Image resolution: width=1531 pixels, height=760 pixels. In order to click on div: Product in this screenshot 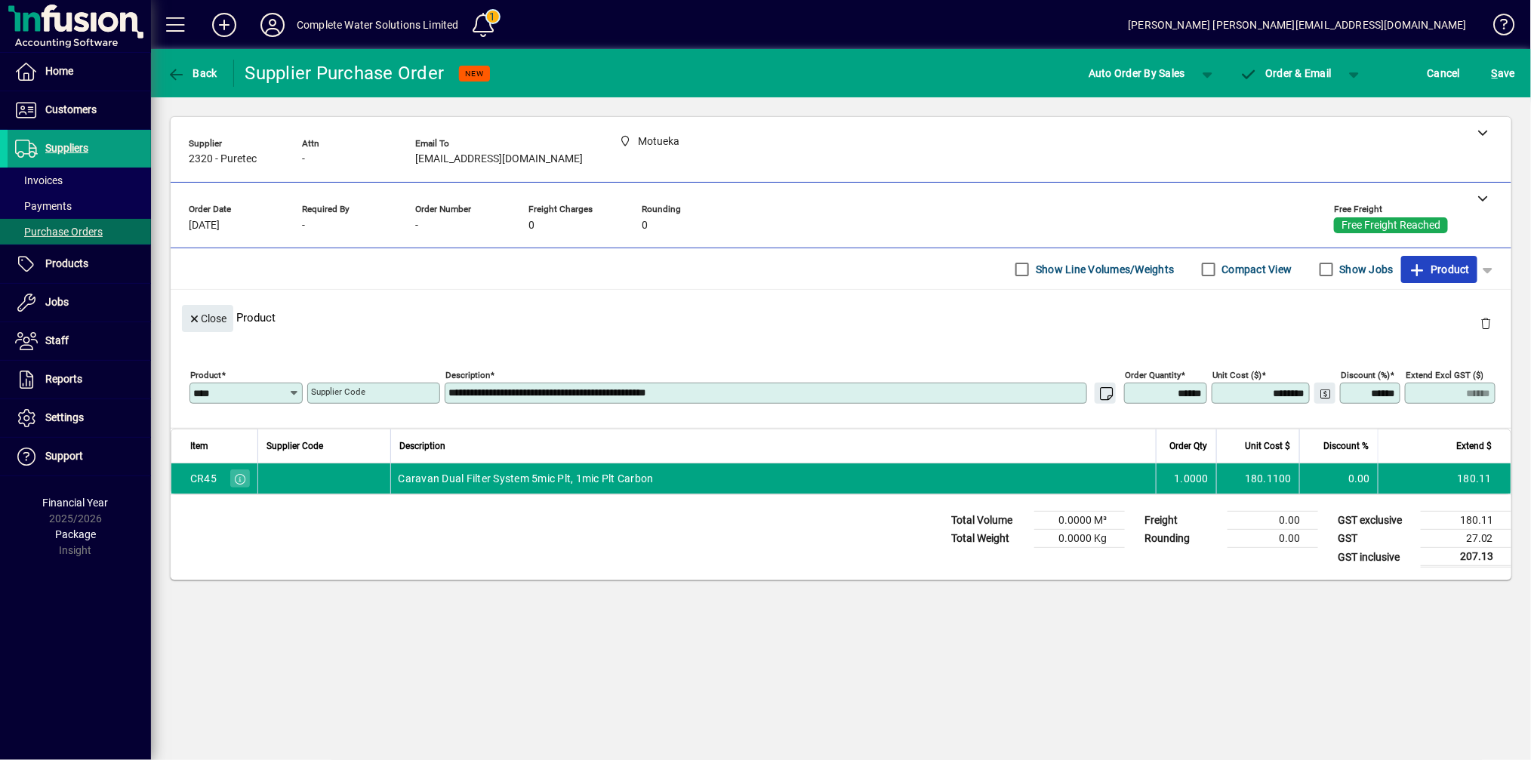, I will do `click(841, 317)`.